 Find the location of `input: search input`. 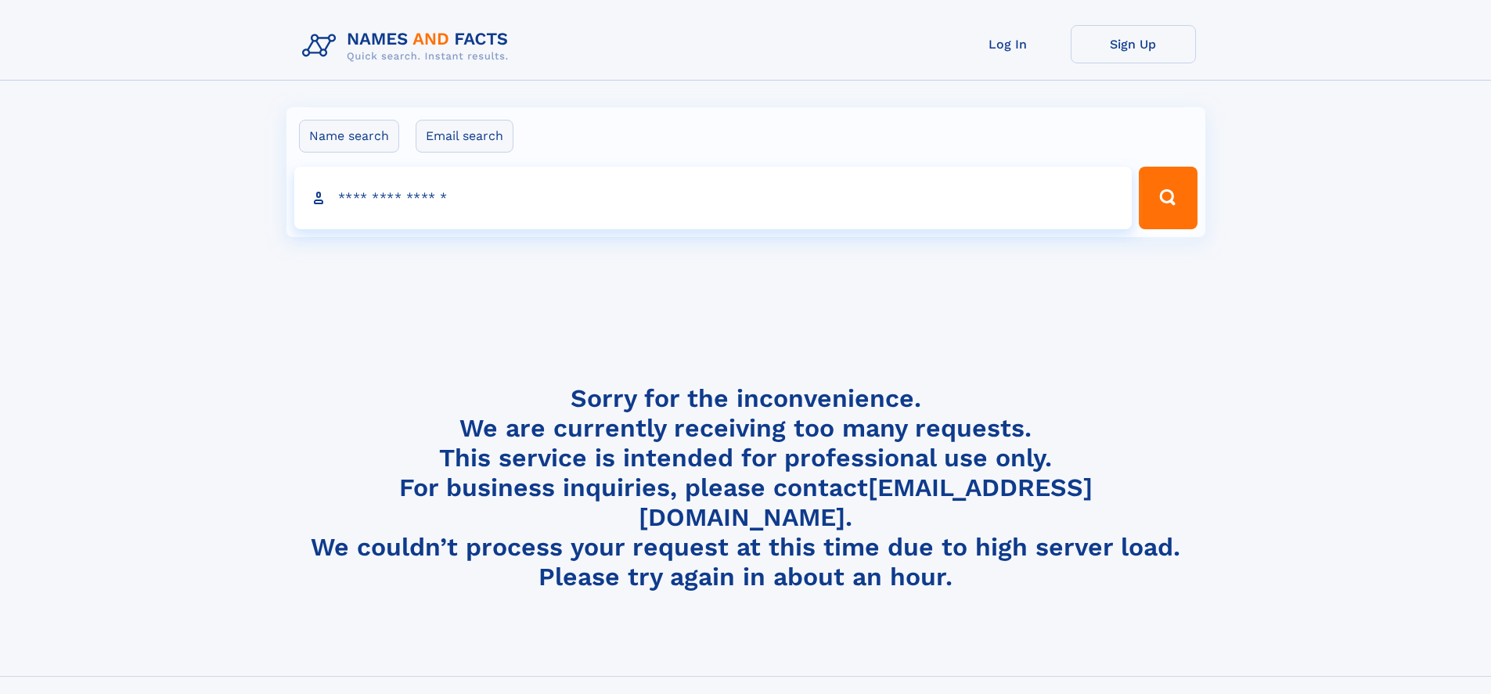

input: search input is located at coordinates (713, 198).